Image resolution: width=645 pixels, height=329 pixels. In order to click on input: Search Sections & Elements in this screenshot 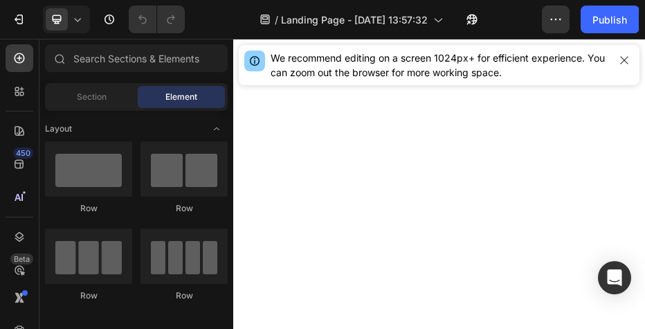, I will do `click(136, 58)`.